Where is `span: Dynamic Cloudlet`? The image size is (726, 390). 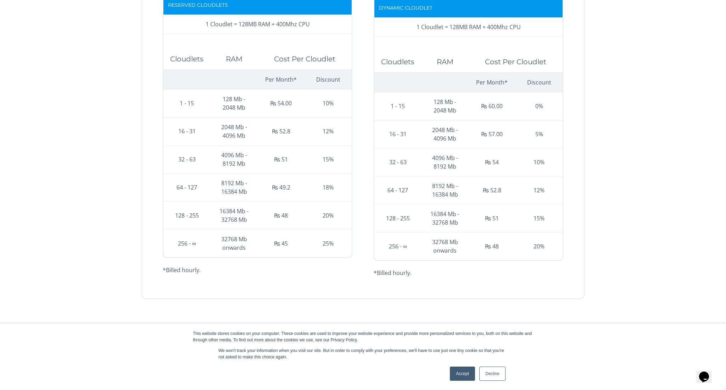 span: Dynamic Cloudlet is located at coordinates (406, 8).